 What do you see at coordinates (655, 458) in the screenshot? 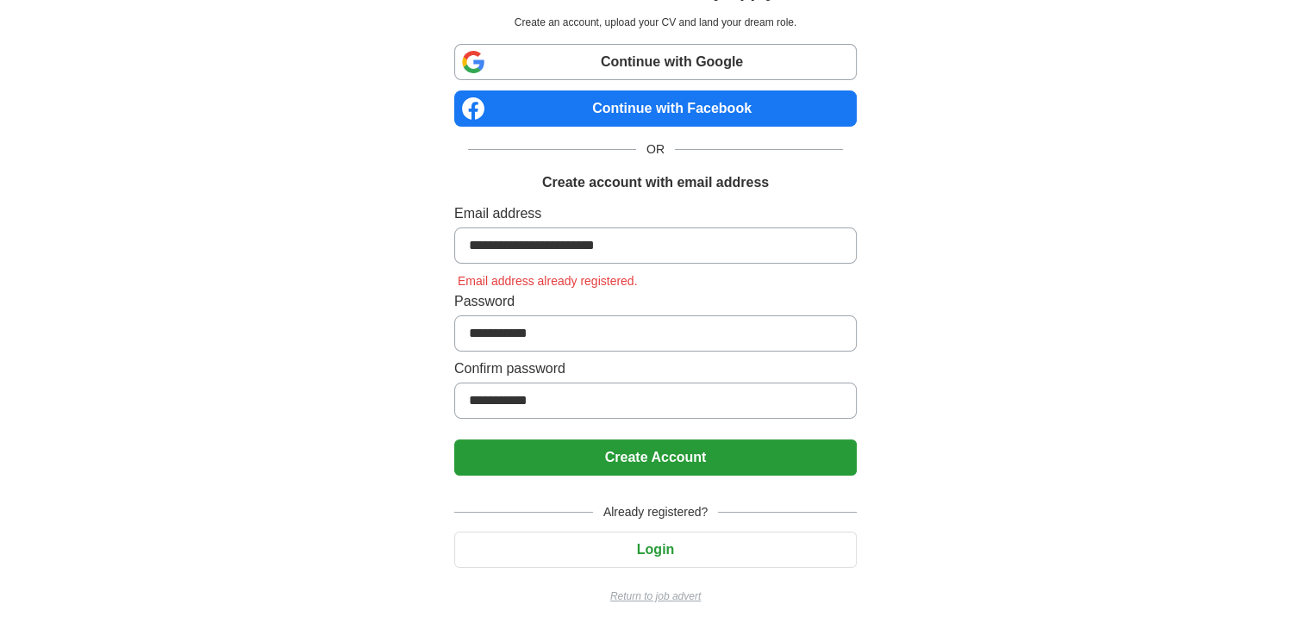
I see `button: Create Account` at bounding box center [655, 458].